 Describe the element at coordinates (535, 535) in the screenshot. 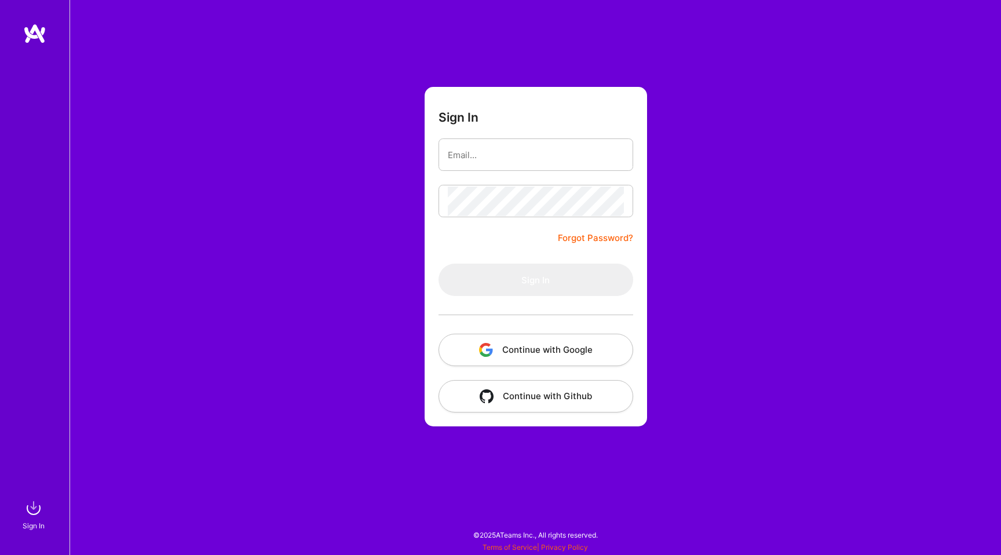

I see `div: © 2025 ATeams Inc., All rights reserved.` at that location.